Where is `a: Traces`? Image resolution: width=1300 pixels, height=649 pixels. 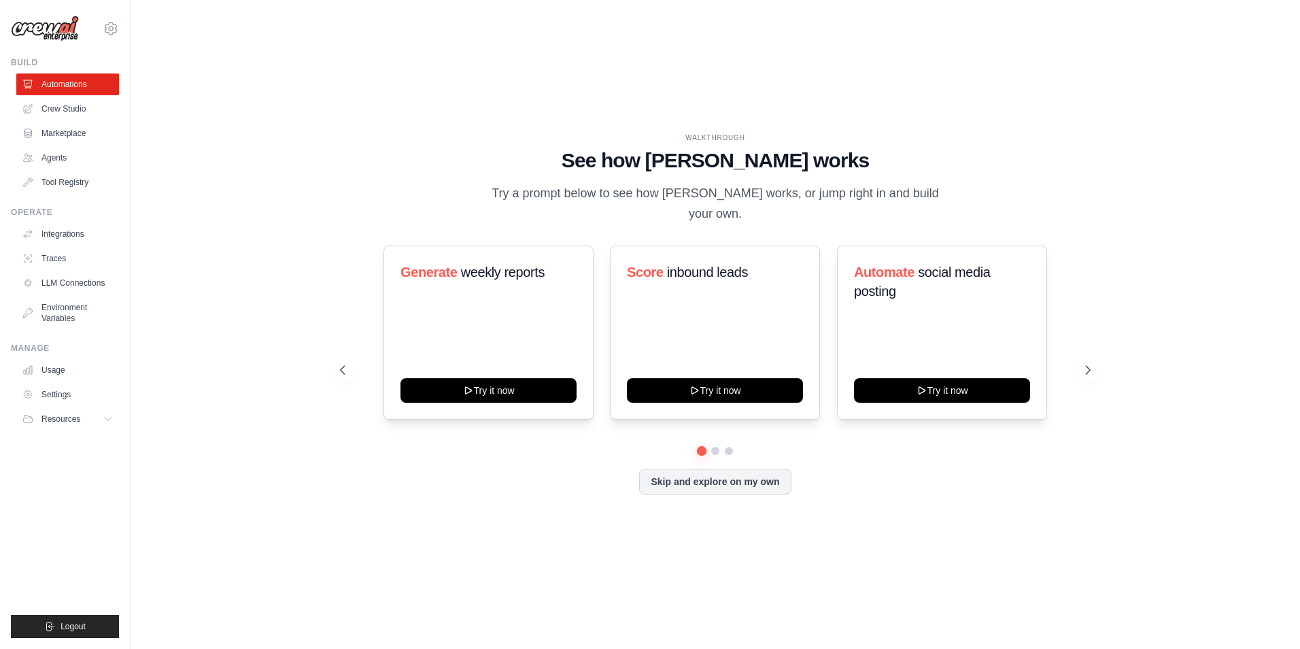
a: Traces is located at coordinates (67, 258).